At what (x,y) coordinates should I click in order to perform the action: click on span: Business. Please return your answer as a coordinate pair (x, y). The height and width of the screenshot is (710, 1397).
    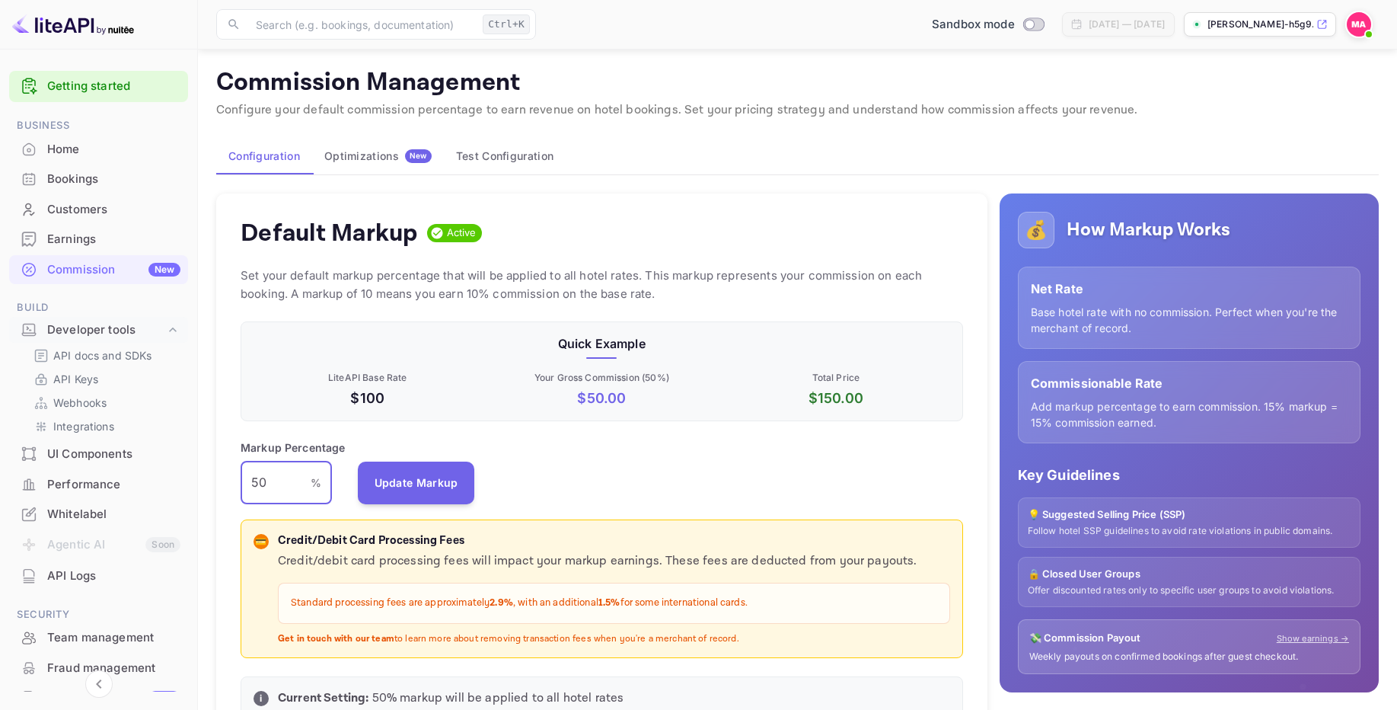
    Looking at the image, I should click on (98, 126).